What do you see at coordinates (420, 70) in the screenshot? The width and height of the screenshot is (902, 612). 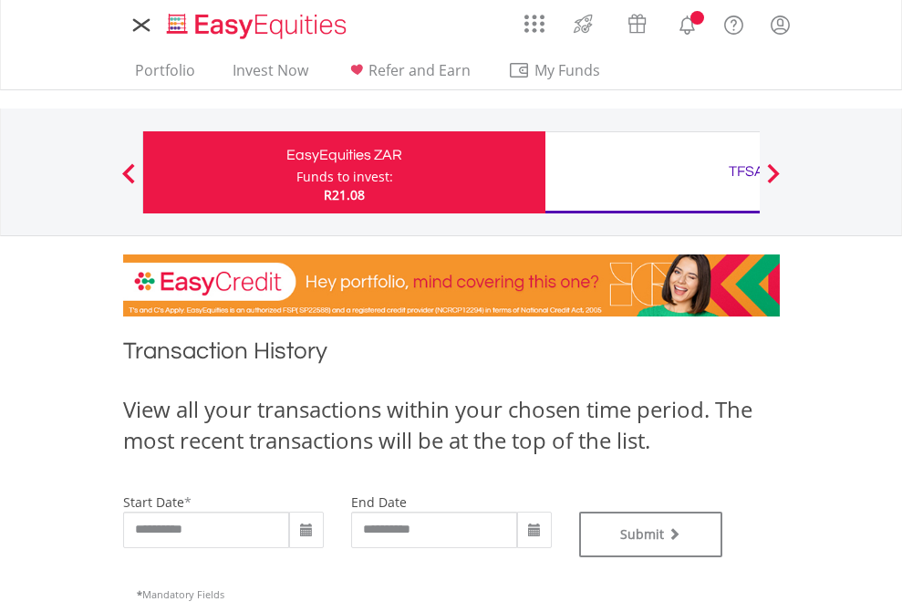 I see `span: Refer and Earn` at bounding box center [420, 70].